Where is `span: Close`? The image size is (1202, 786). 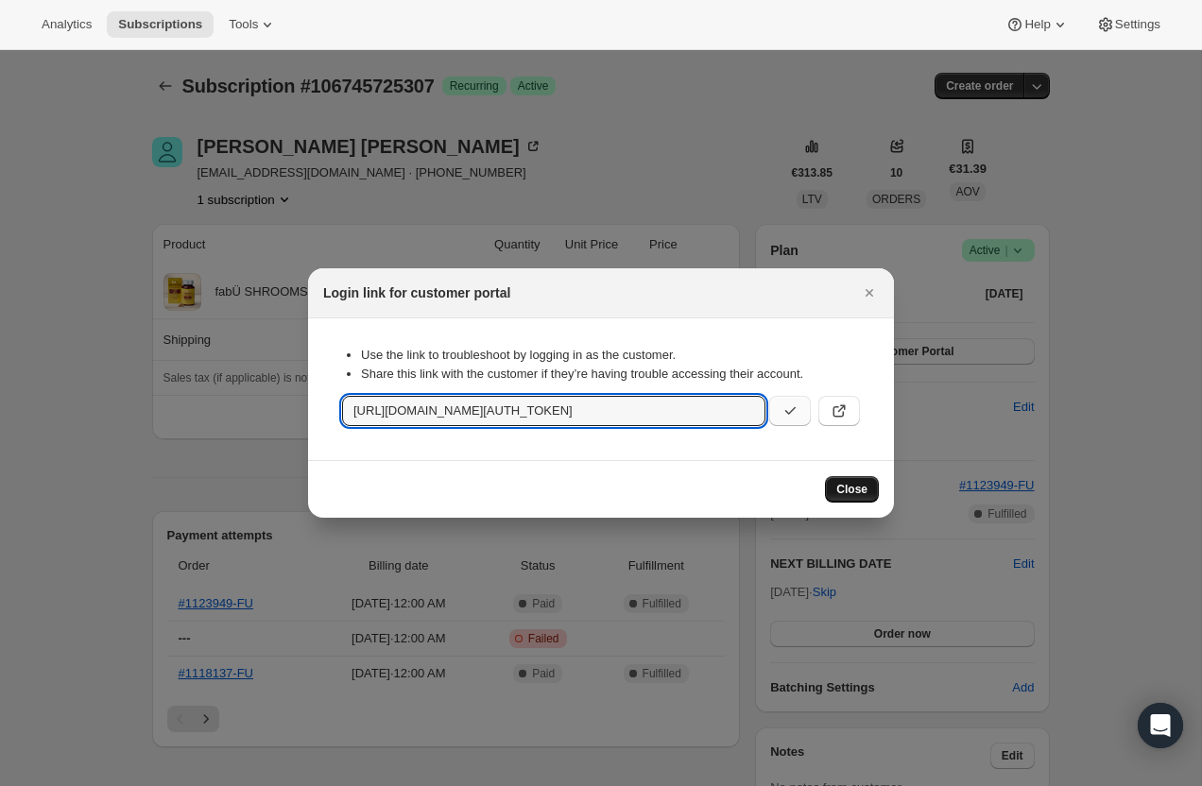 span: Close is located at coordinates (851, 489).